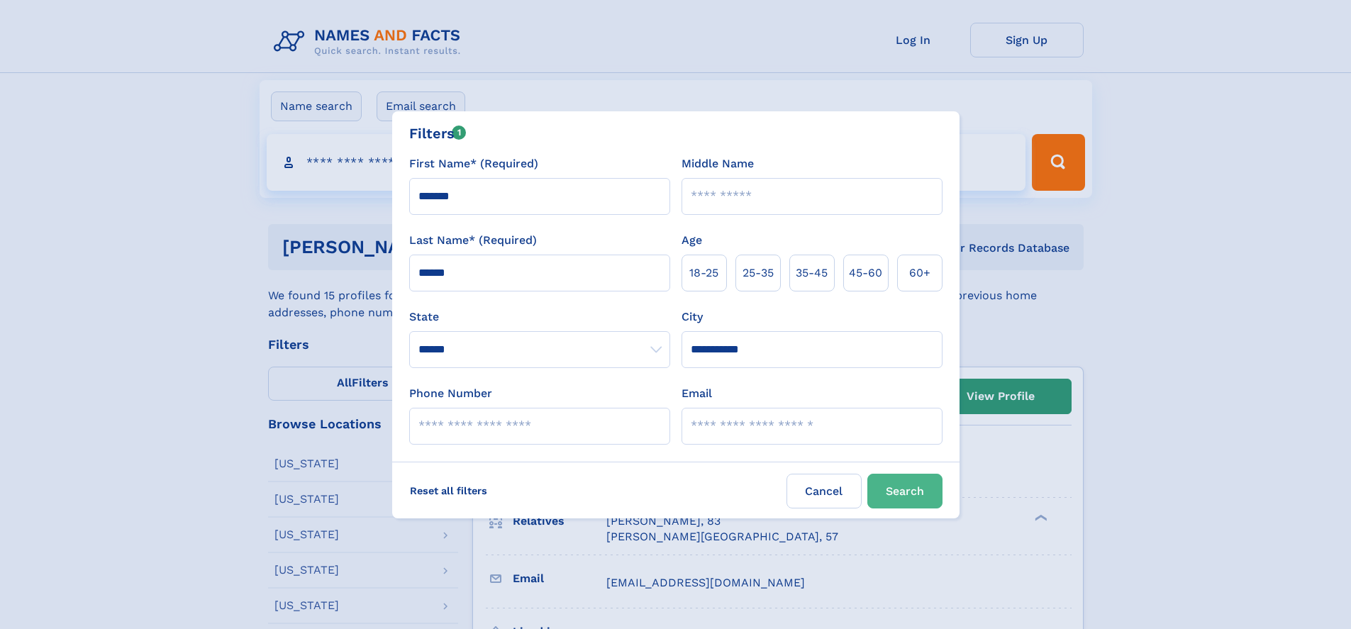 The image size is (1351, 629). I want to click on label: City, so click(692, 317).